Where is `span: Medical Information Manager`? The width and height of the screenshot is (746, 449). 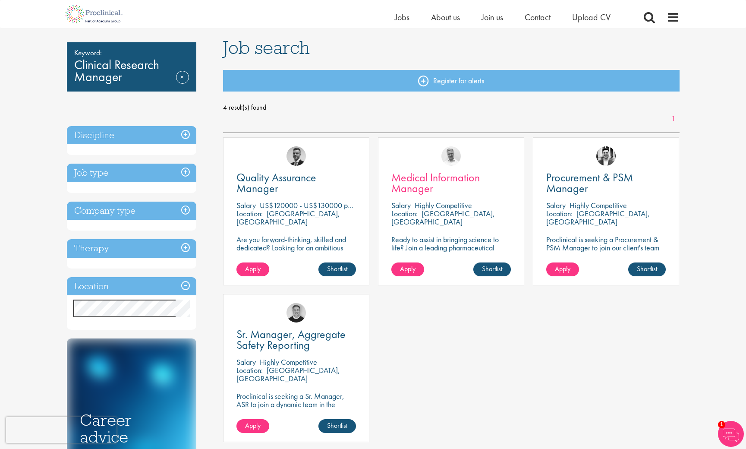 span: Medical Information Manager is located at coordinates (436, 183).